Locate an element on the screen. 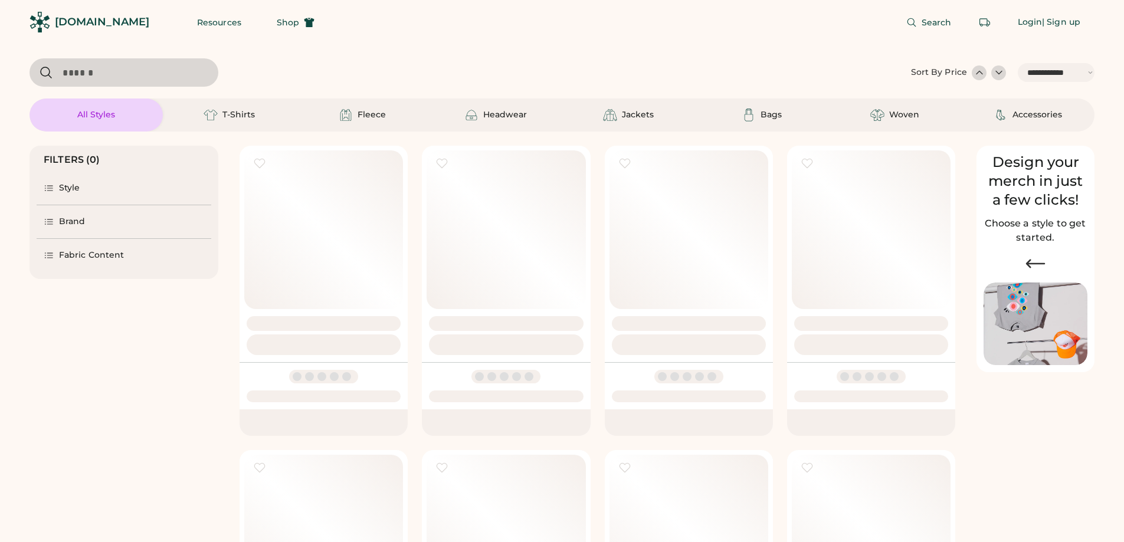 This screenshot has width=1124, height=542. img: Jackets Icon is located at coordinates (610, 115).